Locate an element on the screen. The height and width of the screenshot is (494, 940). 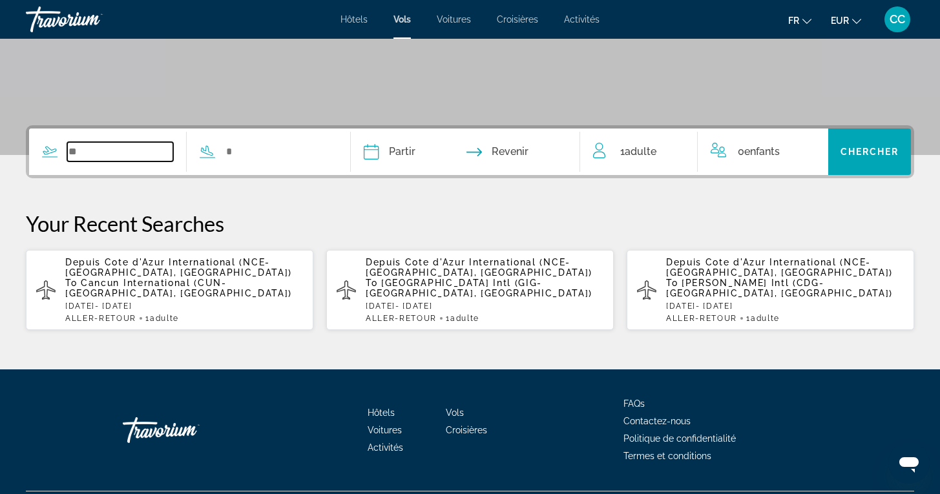
span: FAQs is located at coordinates (634, 404).